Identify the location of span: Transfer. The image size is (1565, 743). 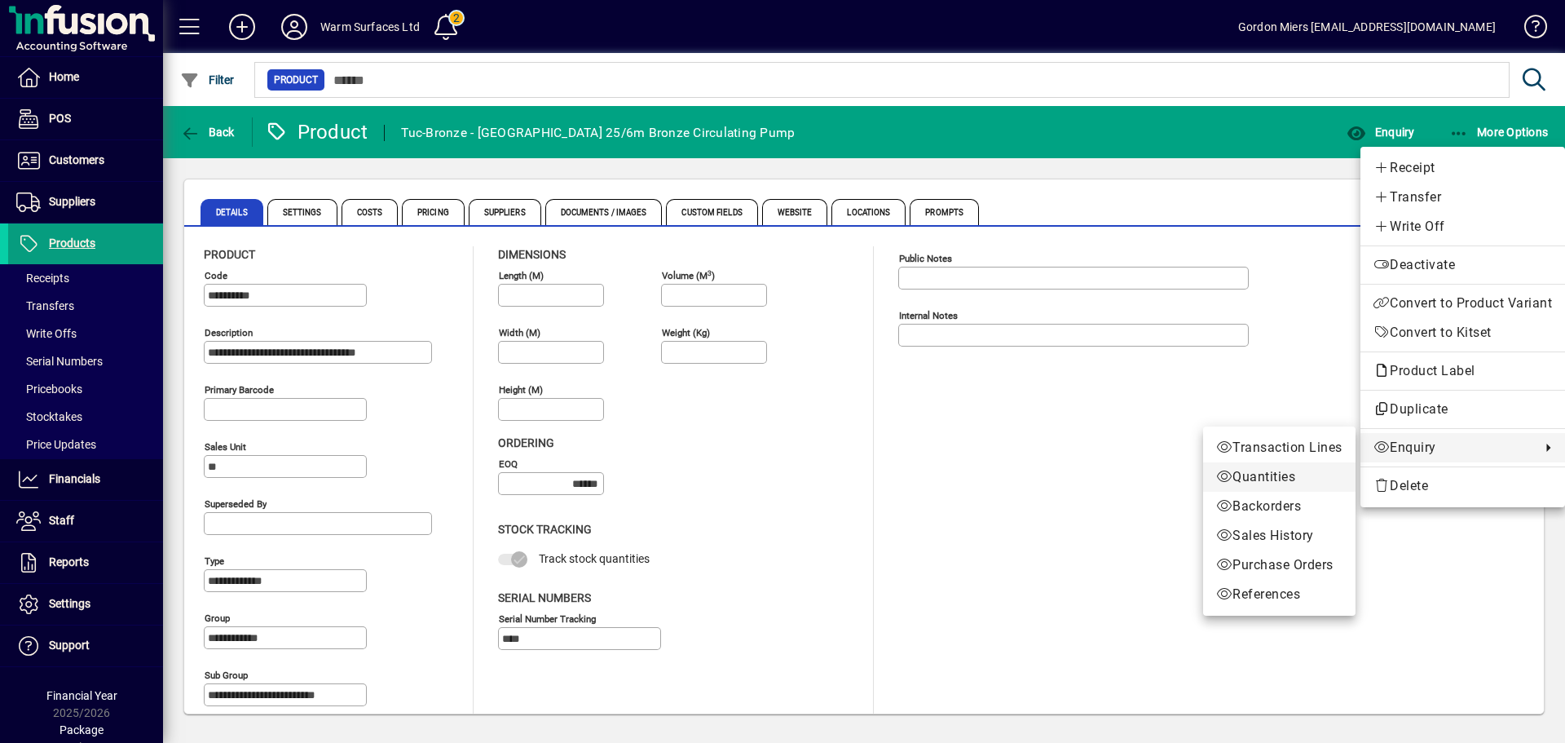
(1463, 197).